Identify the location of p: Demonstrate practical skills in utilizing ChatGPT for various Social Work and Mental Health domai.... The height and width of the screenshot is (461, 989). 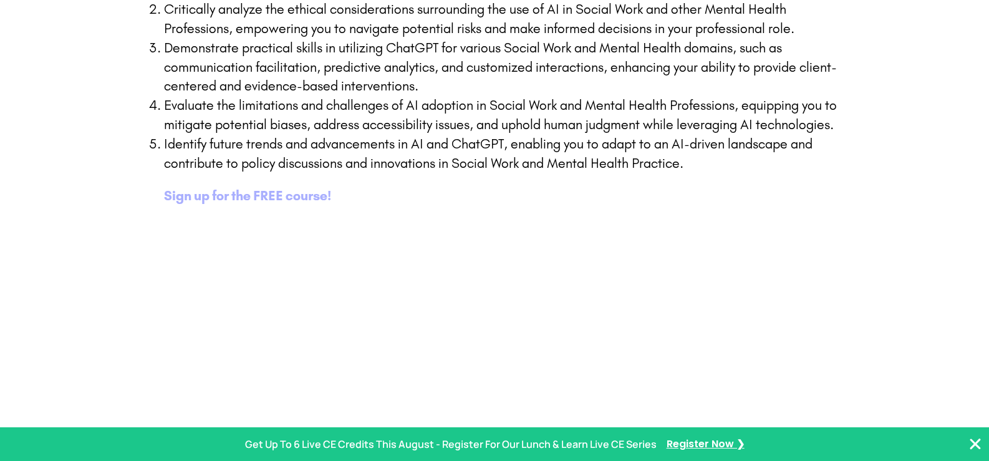
(507, 67).